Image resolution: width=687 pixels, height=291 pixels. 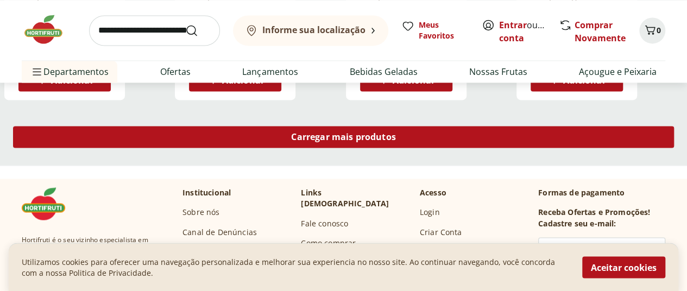 What do you see at coordinates (523, 32) in the screenshot?
I see `span: ou` at bounding box center [523, 32].